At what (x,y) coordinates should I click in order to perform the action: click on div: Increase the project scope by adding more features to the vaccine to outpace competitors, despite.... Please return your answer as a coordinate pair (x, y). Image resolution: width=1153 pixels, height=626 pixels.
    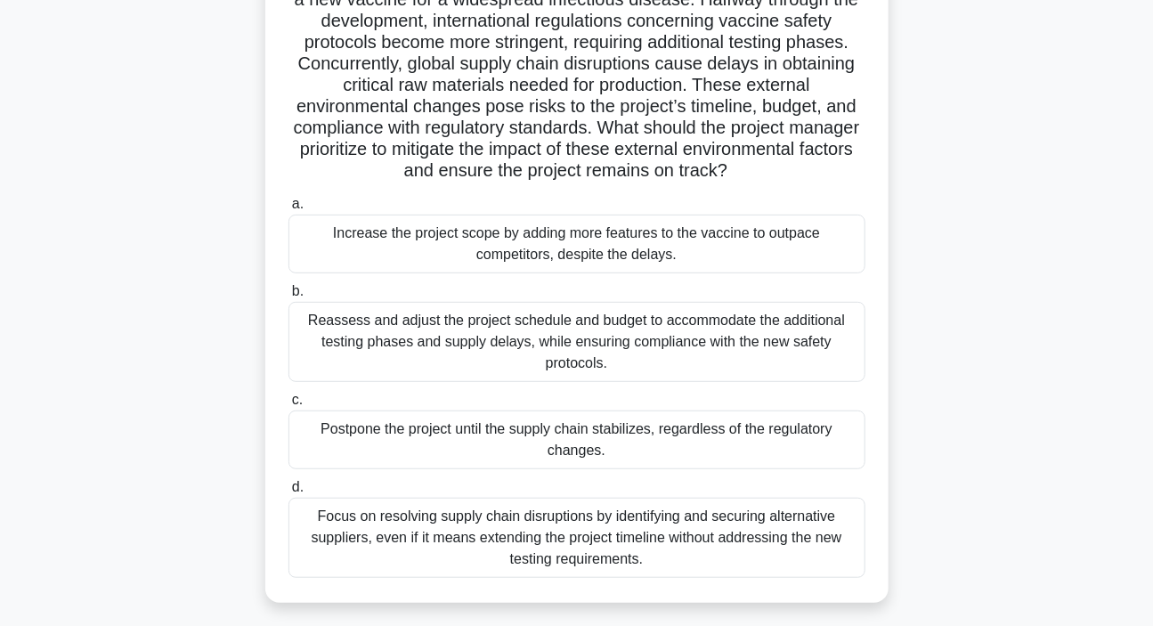
    Looking at the image, I should click on (577, 244).